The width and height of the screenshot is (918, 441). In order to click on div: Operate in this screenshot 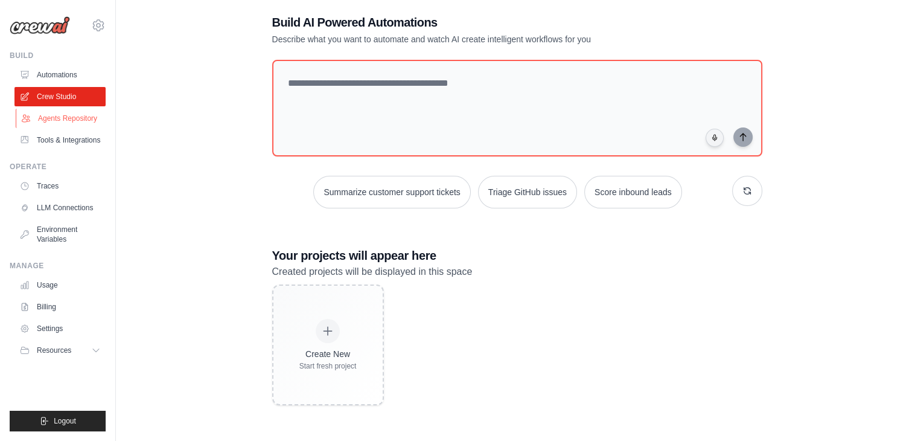, I will do `click(57, 167)`.